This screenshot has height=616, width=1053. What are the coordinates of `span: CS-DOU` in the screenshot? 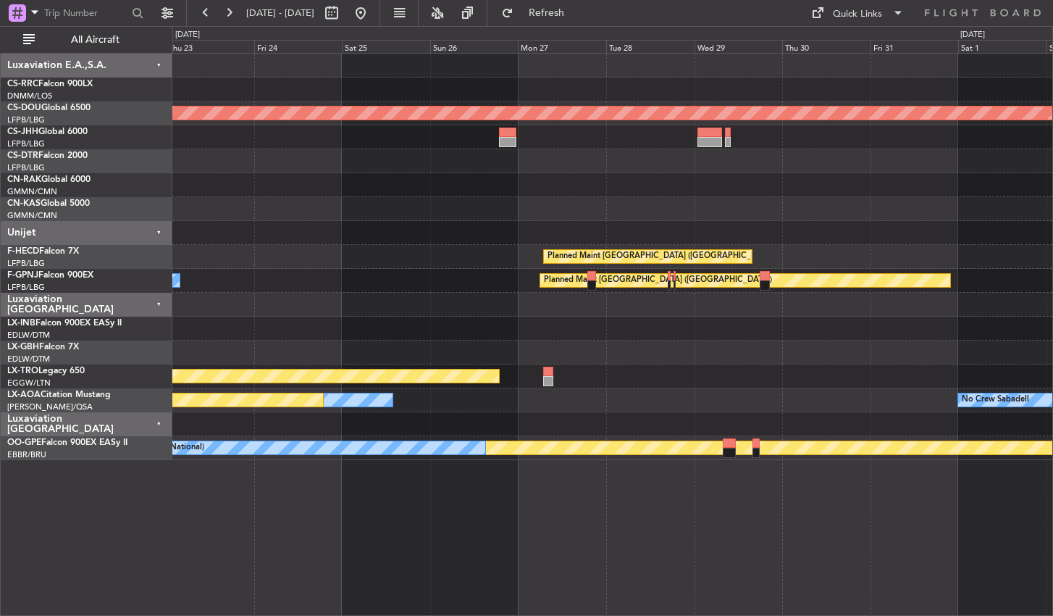 It's located at (24, 108).